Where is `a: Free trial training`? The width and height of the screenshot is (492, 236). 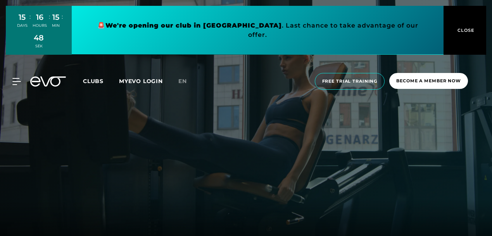
a: Free trial training is located at coordinates (350, 81).